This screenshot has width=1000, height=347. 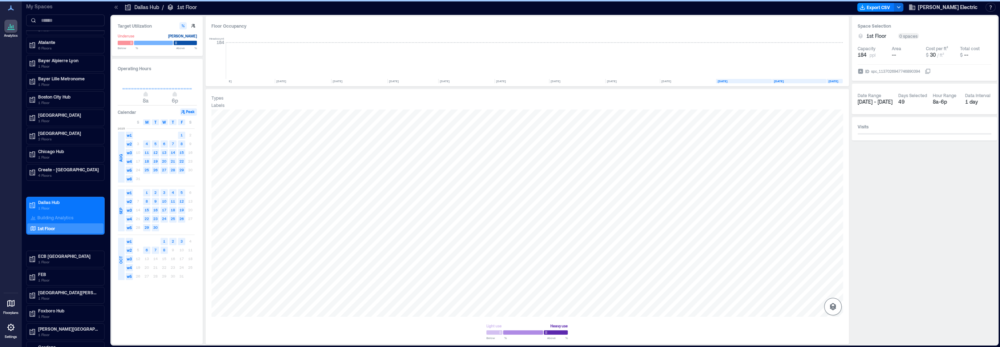 What do you see at coordinates (189, 112) in the screenshot?
I see `button: Peak` at bounding box center [189, 112].